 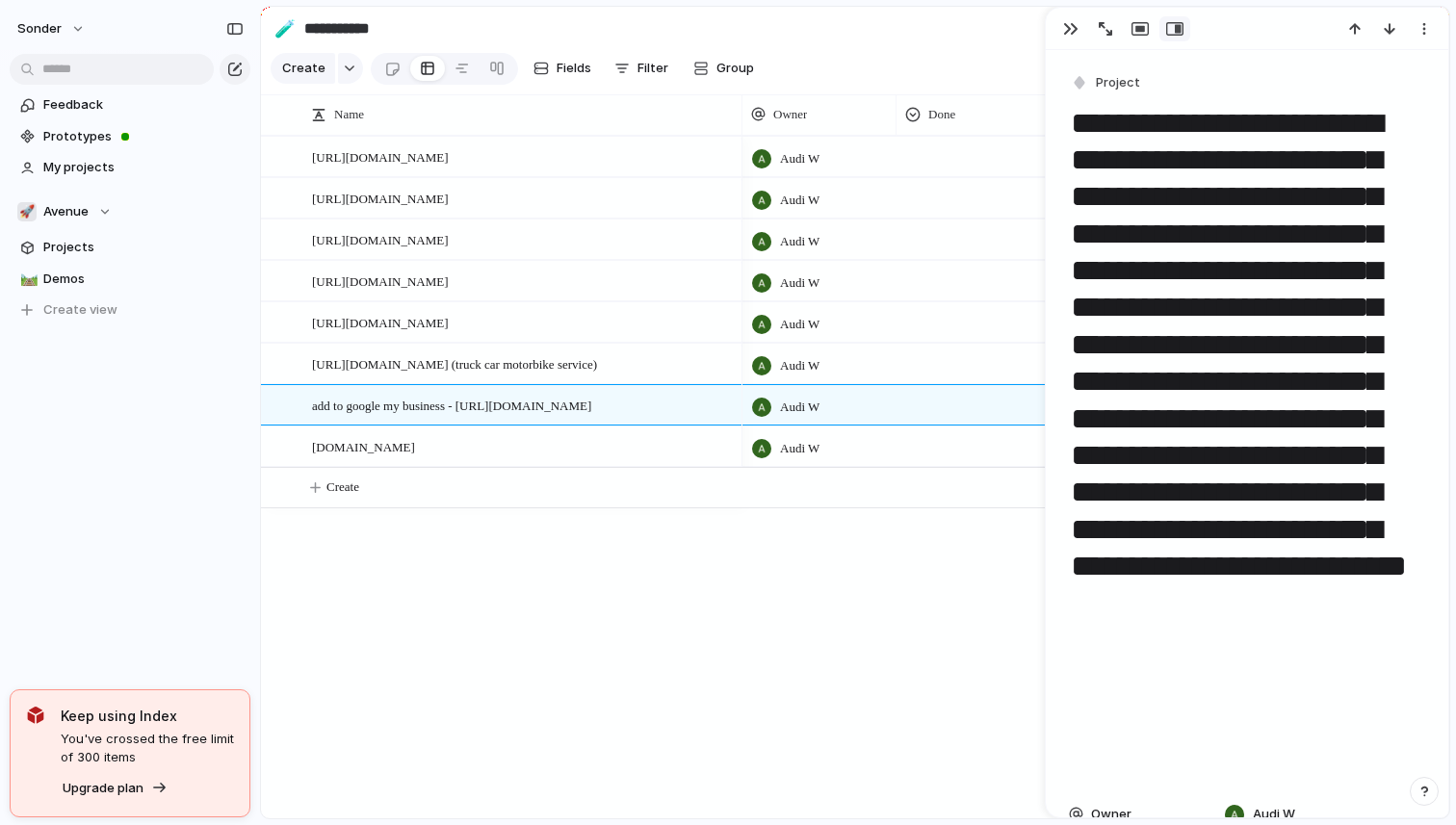 What do you see at coordinates (130, 248) in the screenshot?
I see `a: Projects` at bounding box center [130, 248].